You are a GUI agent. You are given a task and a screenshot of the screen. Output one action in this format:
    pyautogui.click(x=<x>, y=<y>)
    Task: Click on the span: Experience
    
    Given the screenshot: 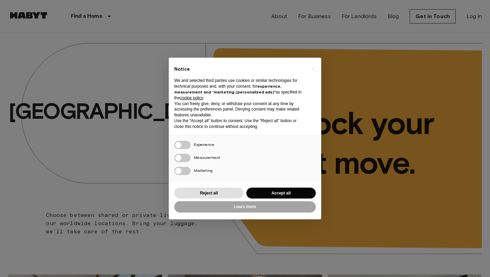 What is the action you would take?
    pyautogui.click(x=204, y=144)
    